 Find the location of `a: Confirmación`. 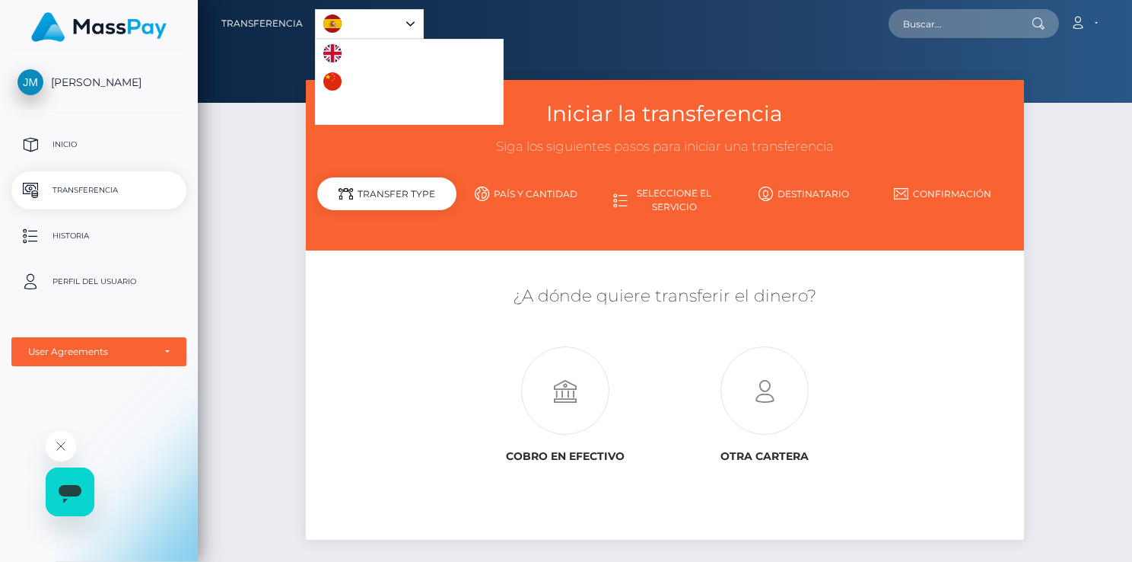

a: Confirmación is located at coordinates (943, 193).